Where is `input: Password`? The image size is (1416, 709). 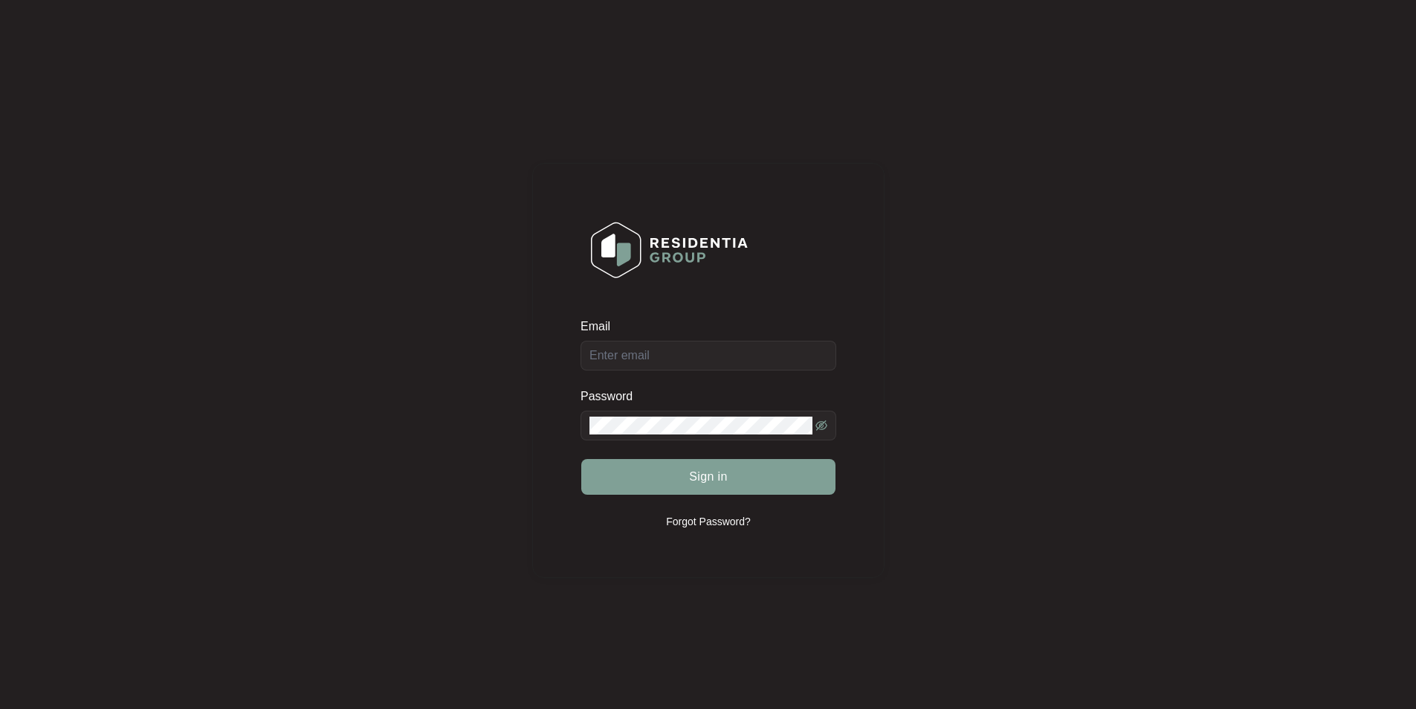 input: Password is located at coordinates (701, 425).